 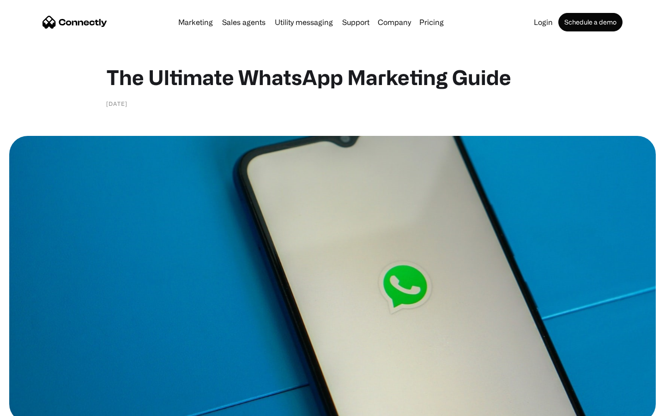 I want to click on a: Sales agents, so click(x=244, y=22).